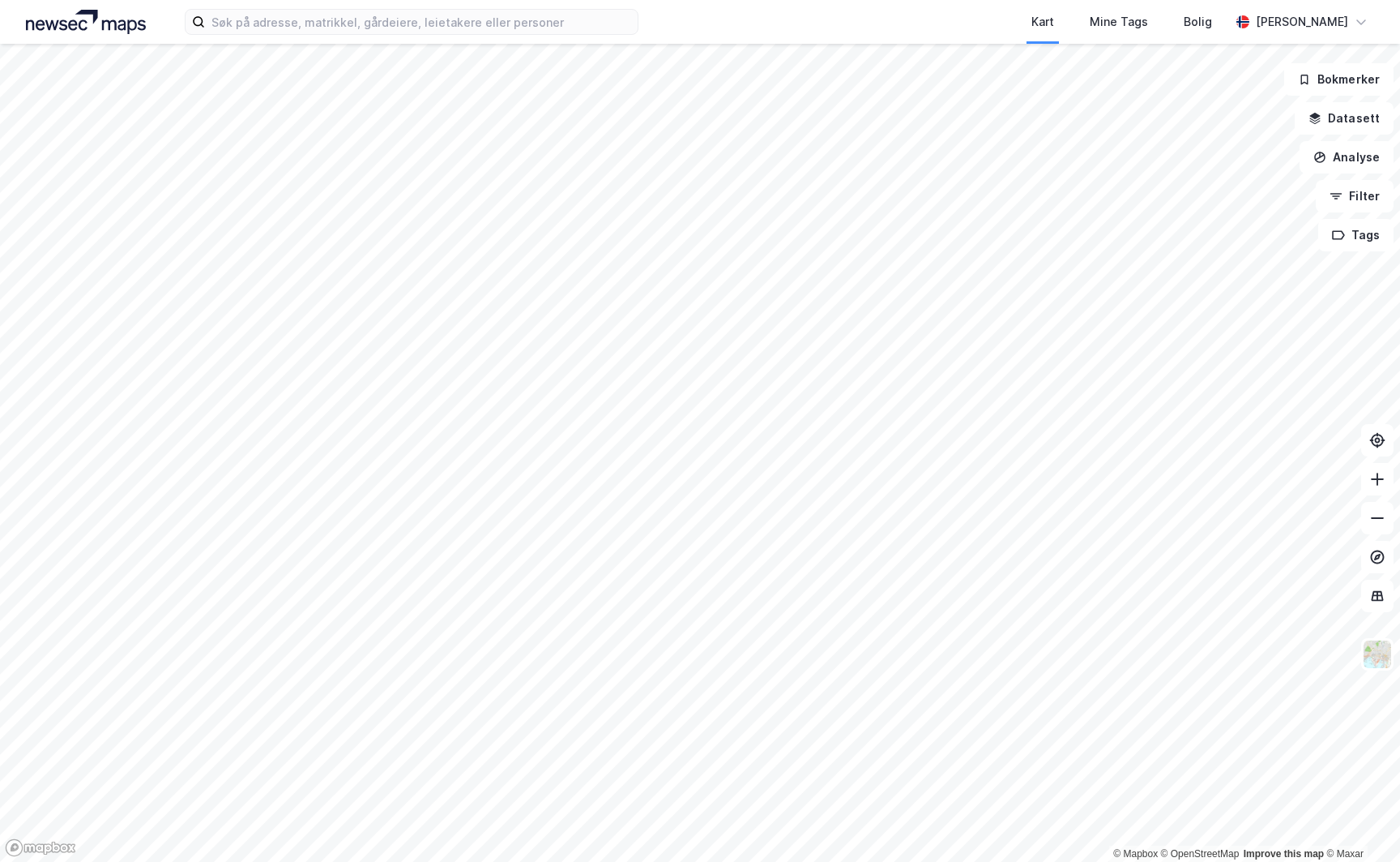 This screenshot has height=862, width=1400. I want to click on div: Kontrollprogram for chat, so click(1360, 823).